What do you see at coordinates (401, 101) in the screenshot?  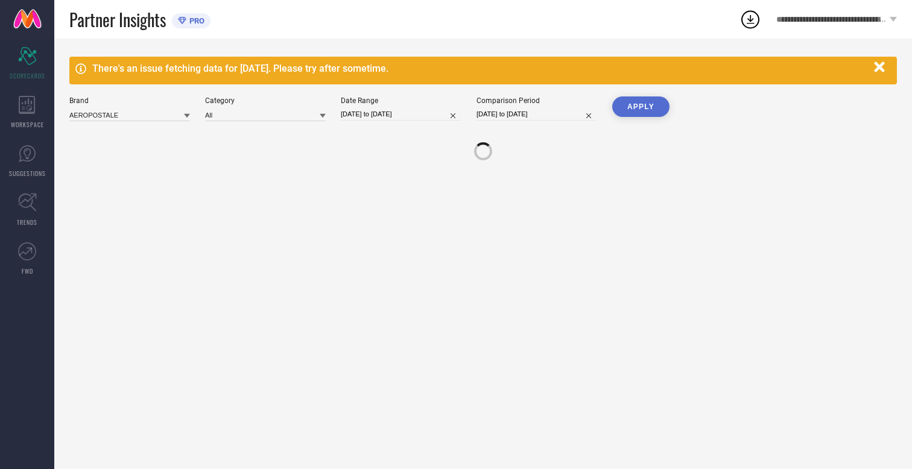 I see `div: Date Range` at bounding box center [401, 101].